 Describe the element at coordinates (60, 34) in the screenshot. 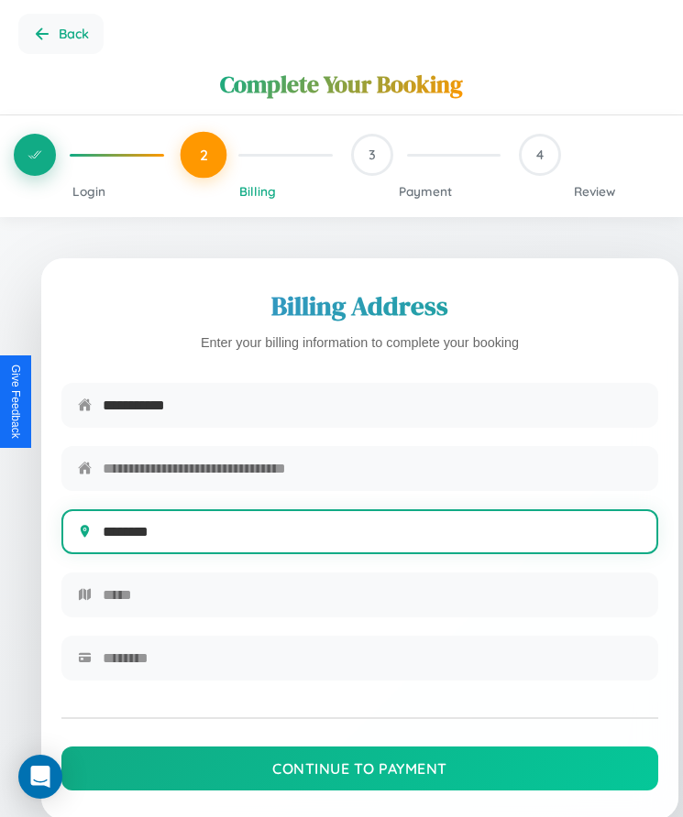

I see `button: Go back` at that location.